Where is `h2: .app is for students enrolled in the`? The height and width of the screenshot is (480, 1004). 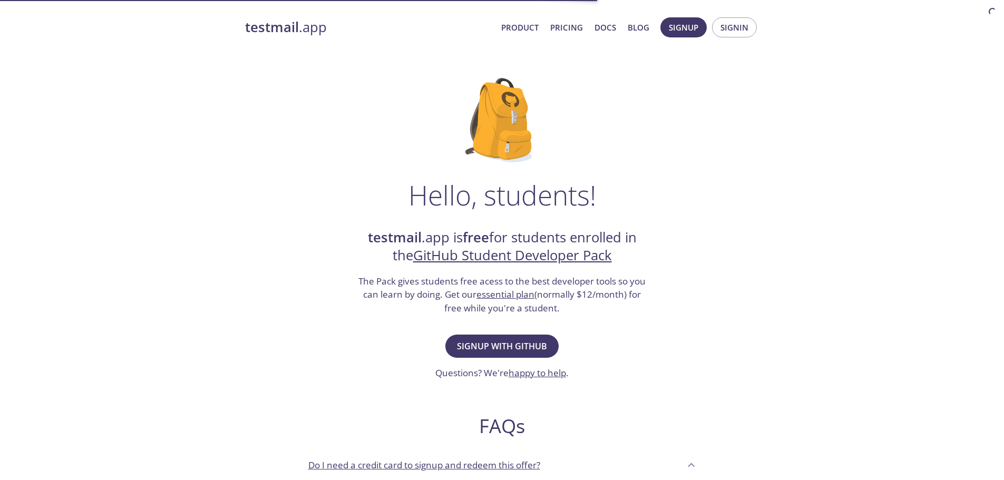
h2: .app is for students enrolled in the is located at coordinates (502, 247).